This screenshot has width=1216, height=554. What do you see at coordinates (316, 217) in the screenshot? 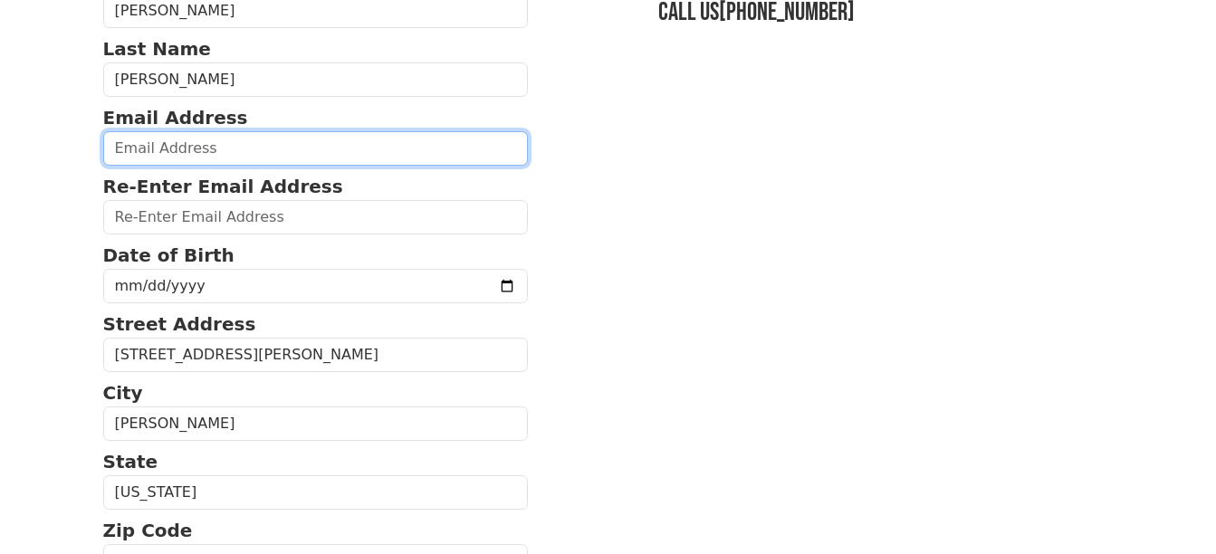
I see `input: Re-Enter Email Address` at bounding box center [316, 217].